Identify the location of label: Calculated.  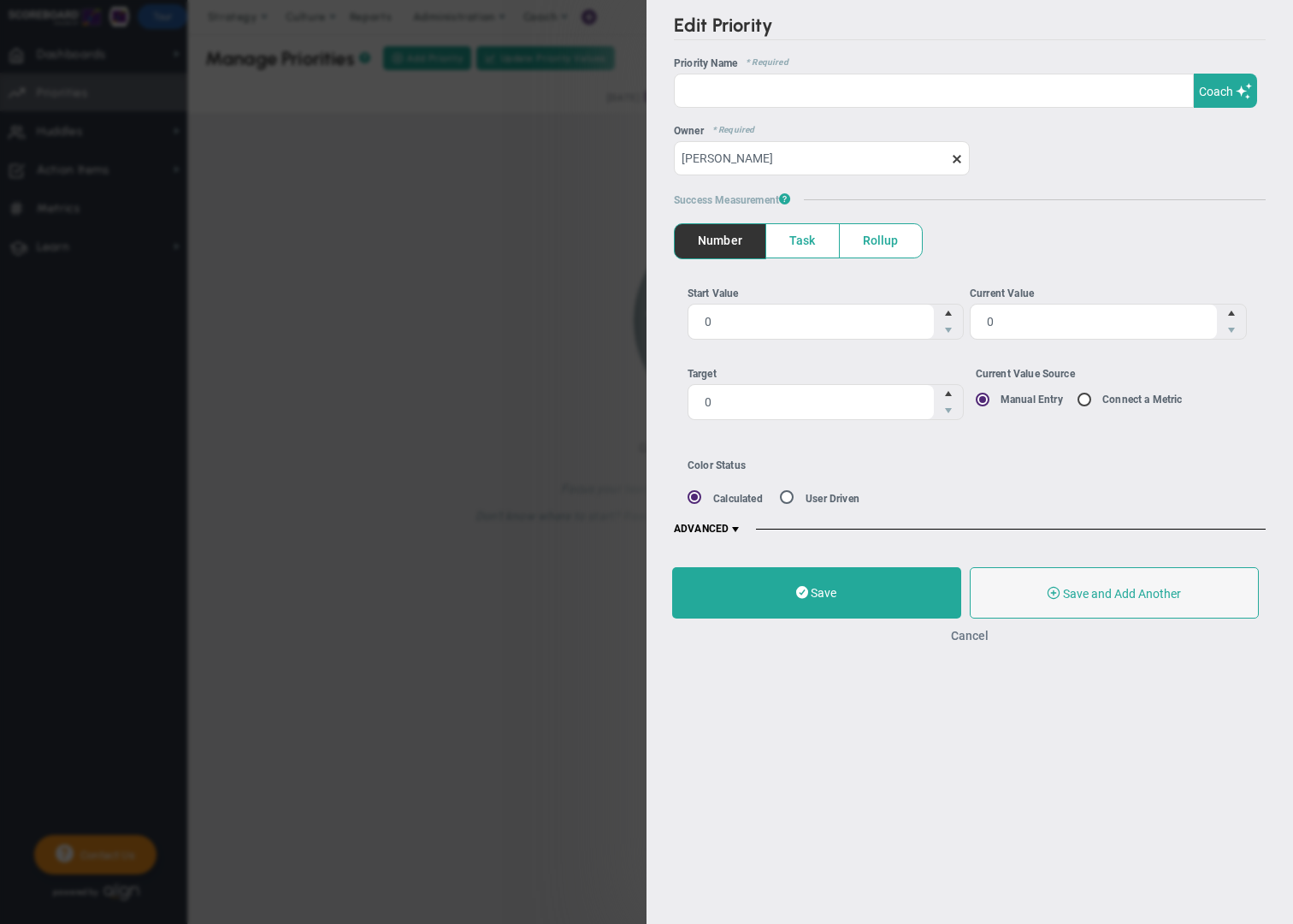
(738, 499).